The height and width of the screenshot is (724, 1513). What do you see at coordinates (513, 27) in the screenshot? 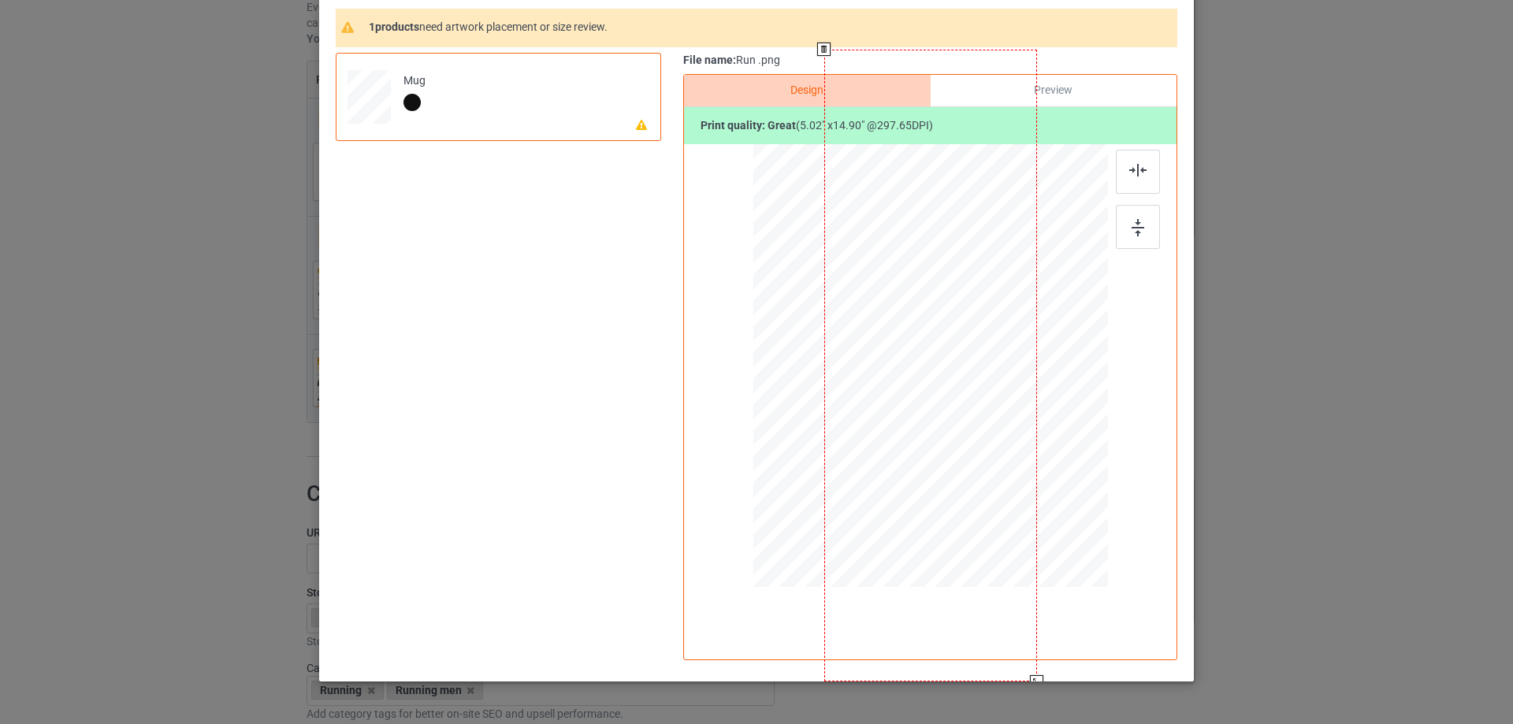
I see `span: need artwork placement or size review.` at bounding box center [513, 27].